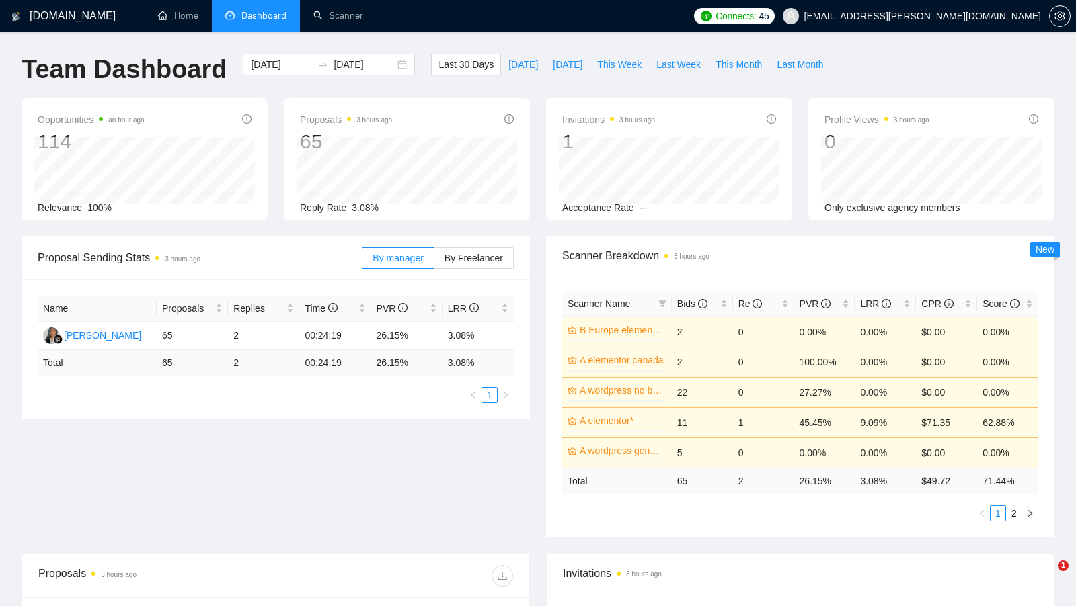 The width and height of the screenshot is (1076, 606). I want to click on img: gigradar-bm.png, so click(58, 340).